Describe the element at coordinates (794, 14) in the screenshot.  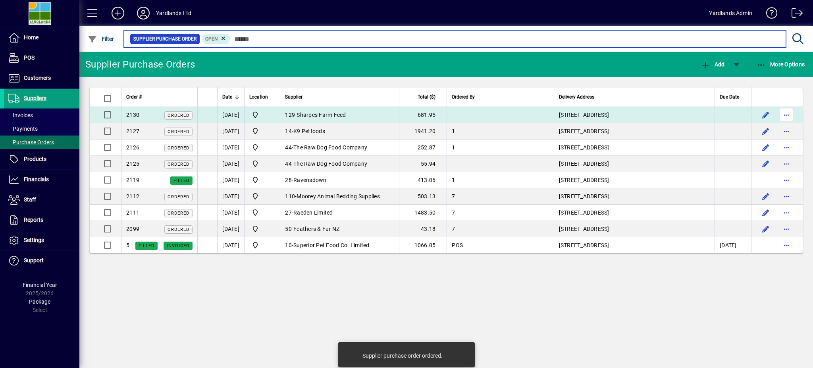
I see `a: Logout` at that location.